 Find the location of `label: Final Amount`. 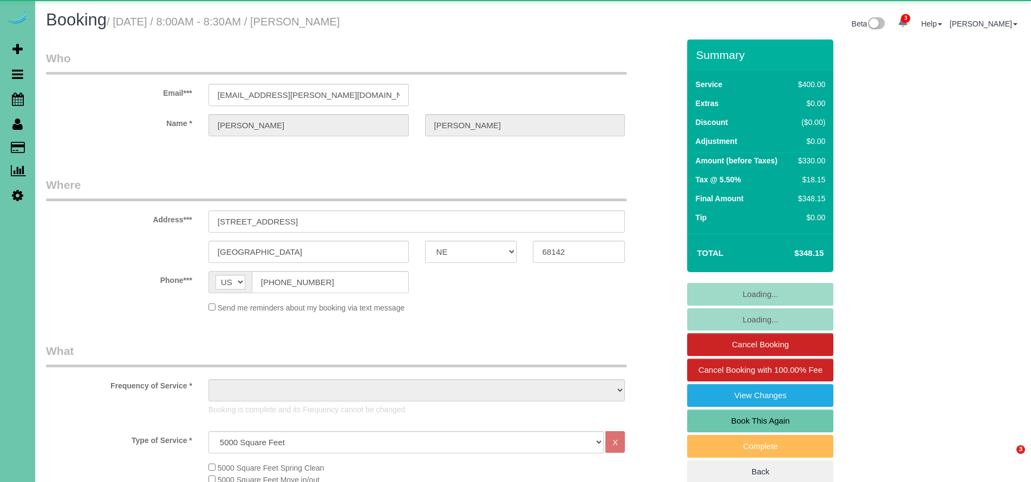

label: Final Amount is located at coordinates (719, 199).